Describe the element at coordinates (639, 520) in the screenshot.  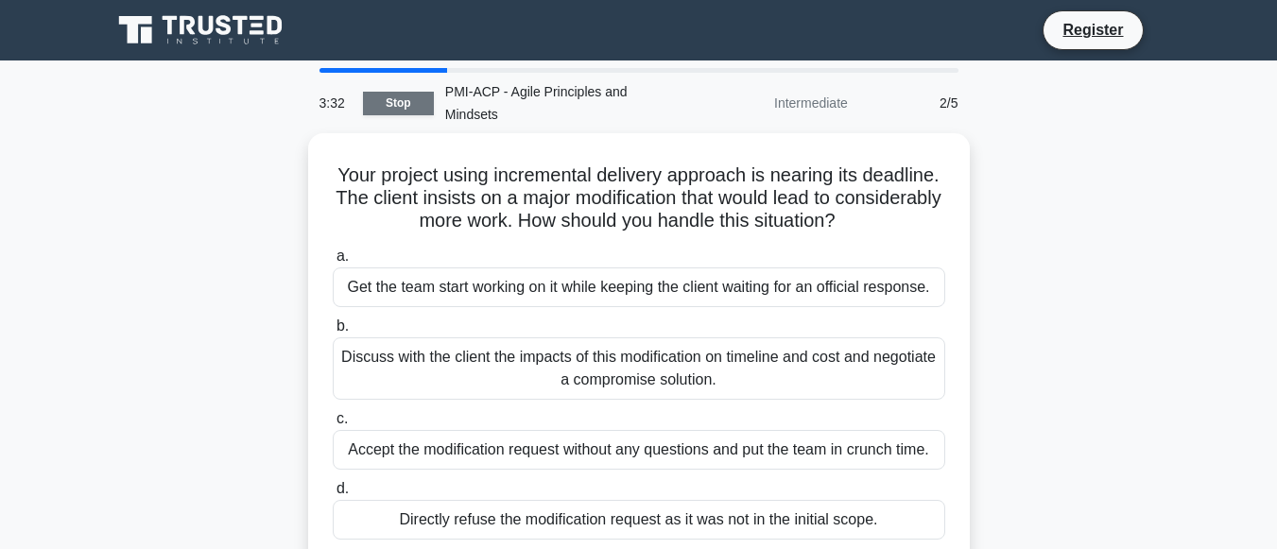
I see `div: Directly refuse the modification request as it was not in the initial scope.` at that location.